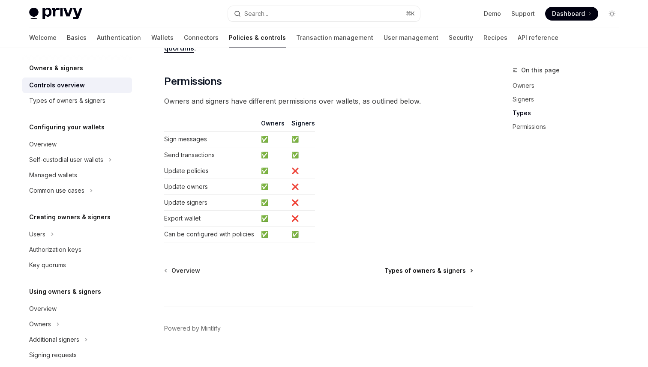  I want to click on div: Owners, so click(40, 324).